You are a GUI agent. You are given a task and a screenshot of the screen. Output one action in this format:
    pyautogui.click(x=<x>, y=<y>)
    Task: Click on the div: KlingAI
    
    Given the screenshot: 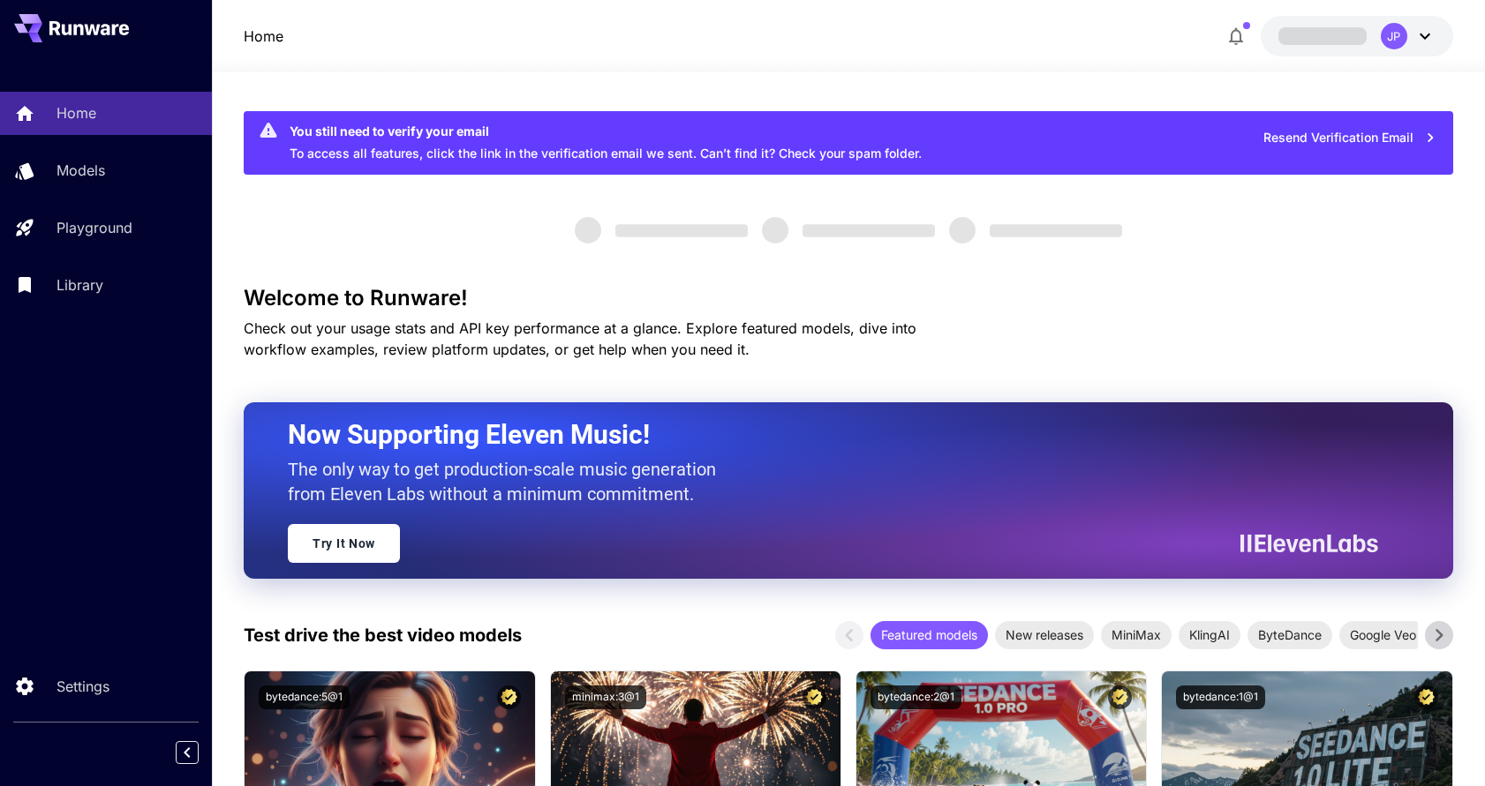 What is the action you would take?
    pyautogui.click(x=1209, y=635)
    